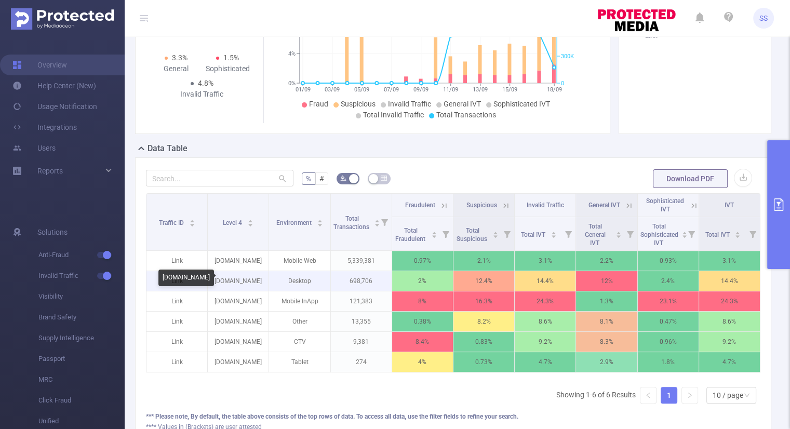 This screenshot has height=429, width=790. Describe the element at coordinates (422, 281) in the screenshot. I see `p: 2%` at that location.